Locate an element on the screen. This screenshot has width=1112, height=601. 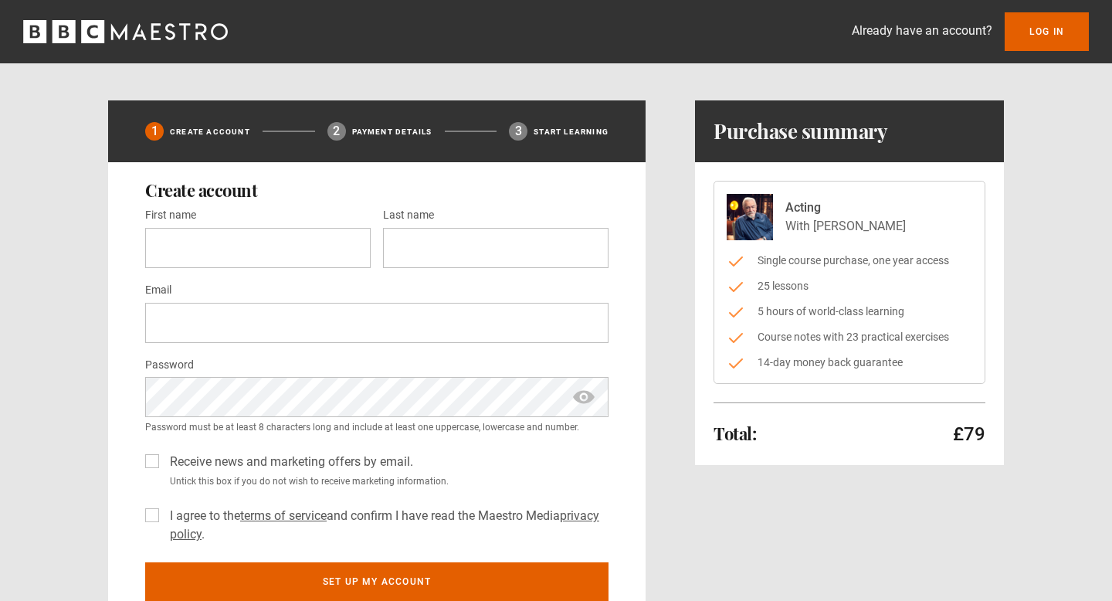
a: terms of service is located at coordinates (283, 515).